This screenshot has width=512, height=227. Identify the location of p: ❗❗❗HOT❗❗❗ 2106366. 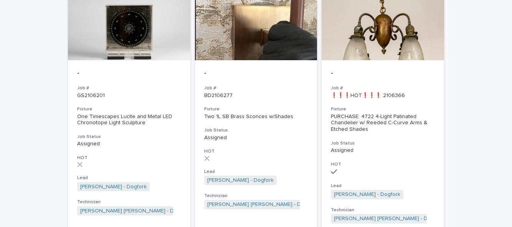
(383, 96).